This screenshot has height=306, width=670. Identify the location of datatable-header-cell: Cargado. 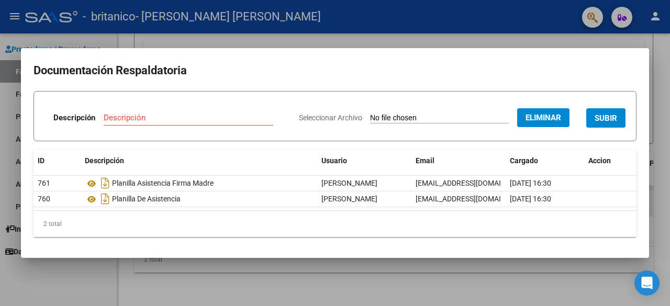
(545, 161).